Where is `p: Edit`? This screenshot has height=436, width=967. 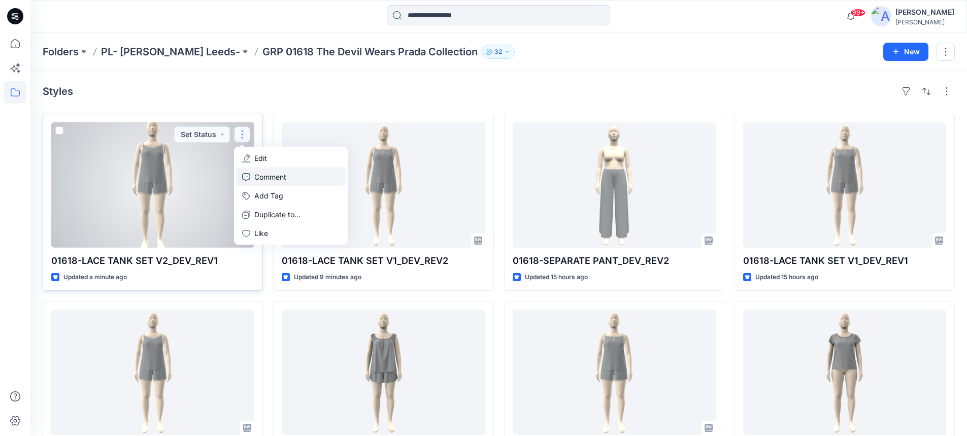 p: Edit is located at coordinates (260, 158).